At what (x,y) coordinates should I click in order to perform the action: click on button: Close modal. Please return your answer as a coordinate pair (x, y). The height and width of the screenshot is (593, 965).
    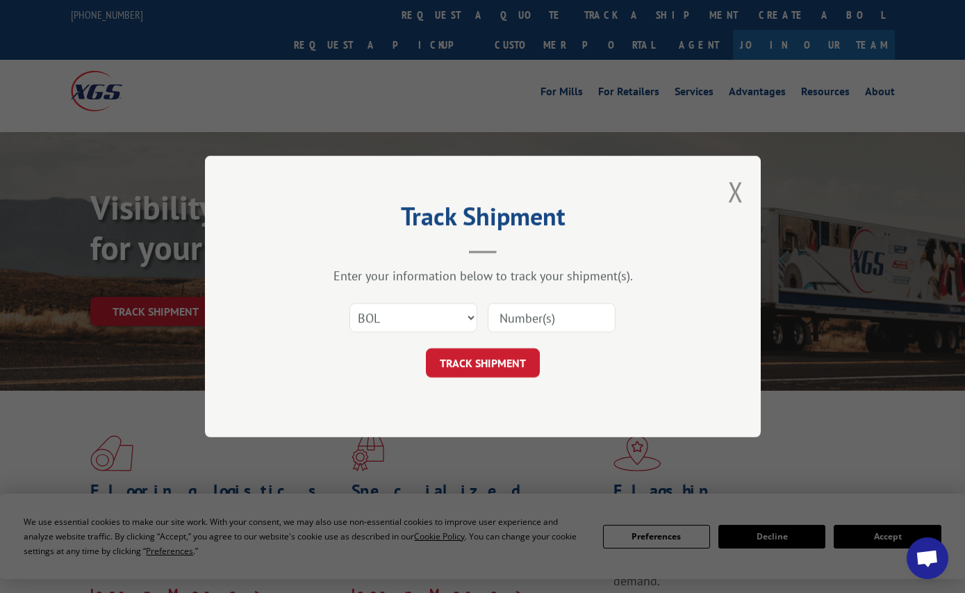
    Looking at the image, I should click on (736, 191).